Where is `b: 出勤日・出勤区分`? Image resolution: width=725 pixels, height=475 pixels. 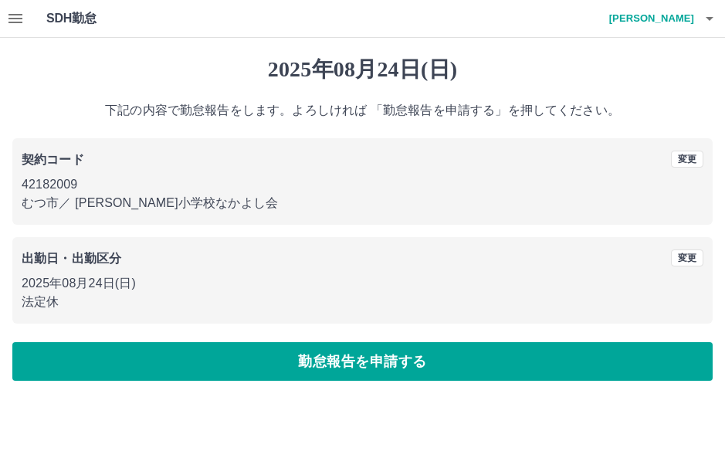 b: 出勤日・出勤区分 is located at coordinates (71, 258).